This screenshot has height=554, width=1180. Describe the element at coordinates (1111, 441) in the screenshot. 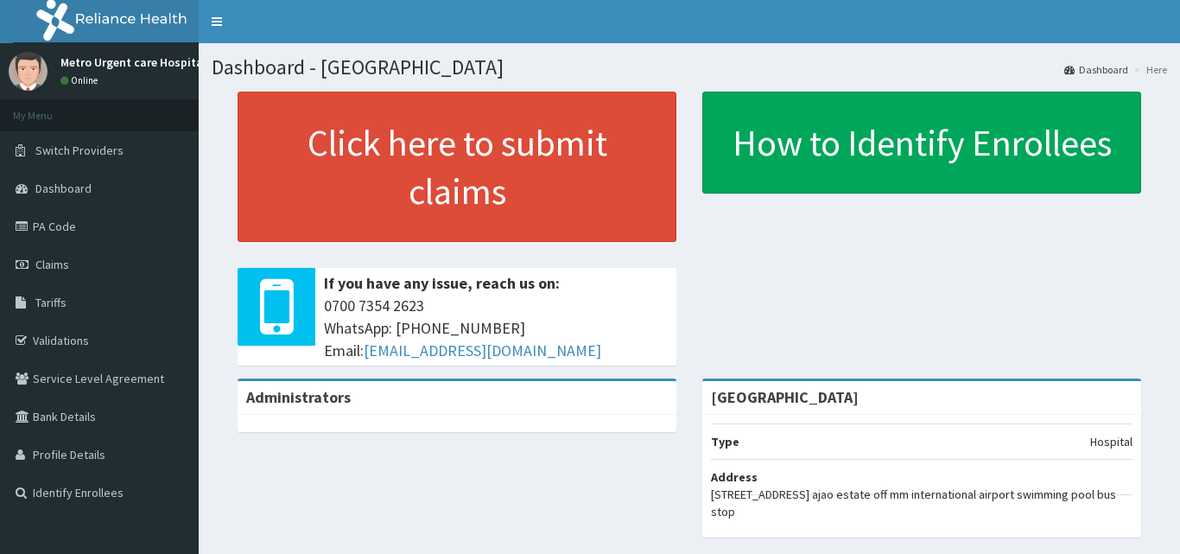

I see `p: Hospital` at that location.